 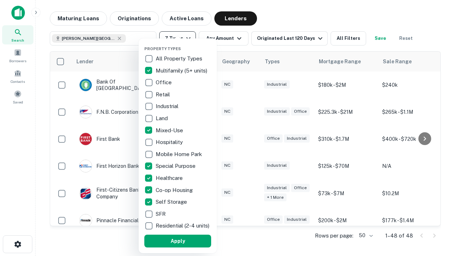 I want to click on p: Retail, so click(x=163, y=95).